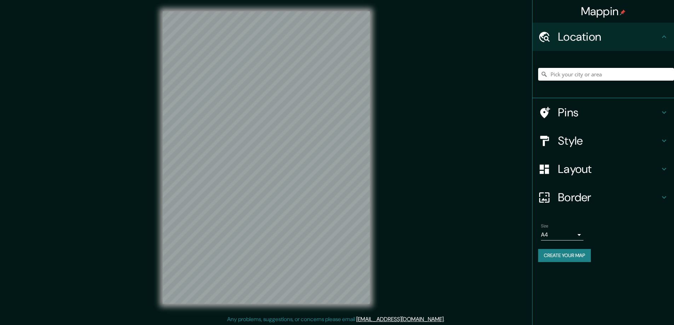 The image size is (674, 325). What do you see at coordinates (603, 37) in the screenshot?
I see `div: Location` at bounding box center [603, 37].